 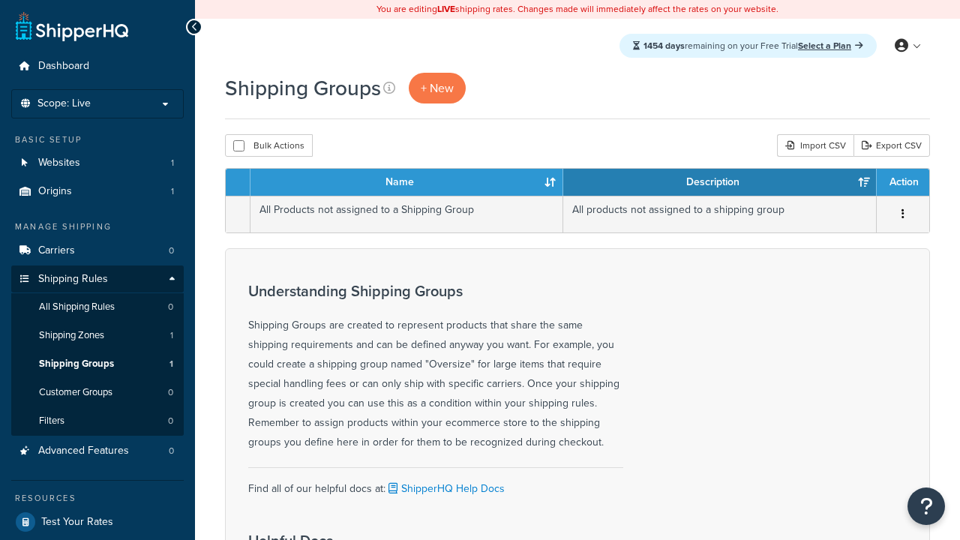 I want to click on span: Filters, so click(x=52, y=421).